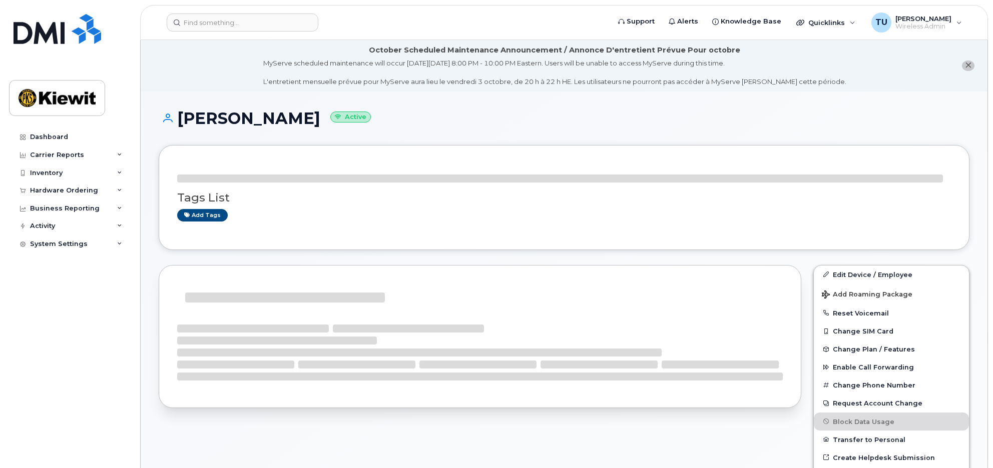  What do you see at coordinates (350, 117) in the screenshot?
I see `small: Active` at bounding box center [350, 117].